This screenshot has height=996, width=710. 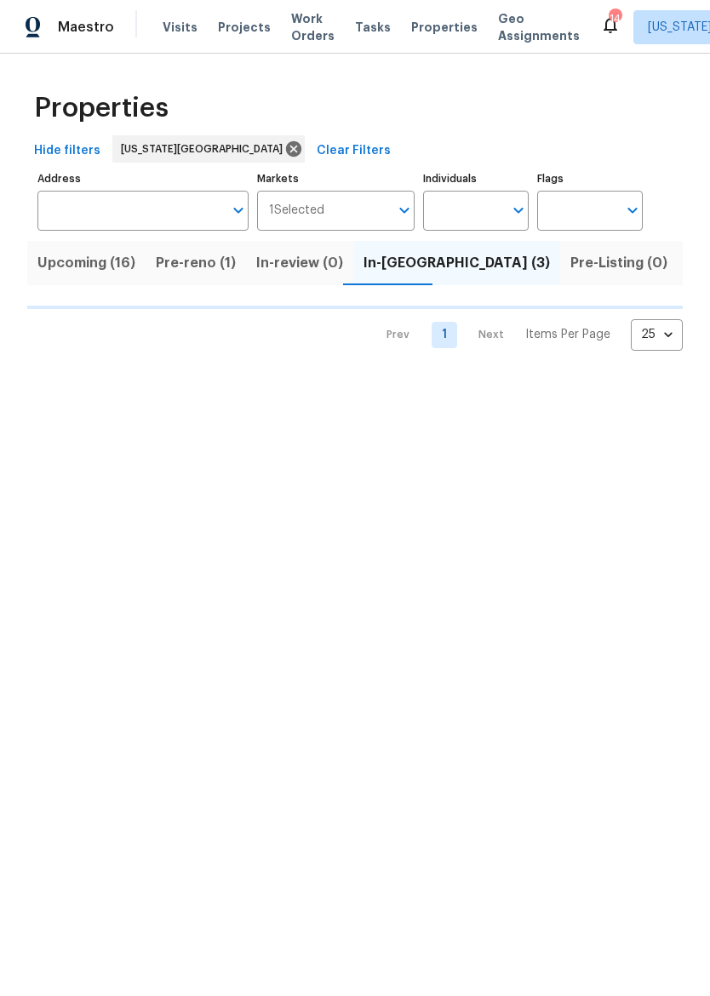 I want to click on nav: Pagination Navigation, so click(x=526, y=335).